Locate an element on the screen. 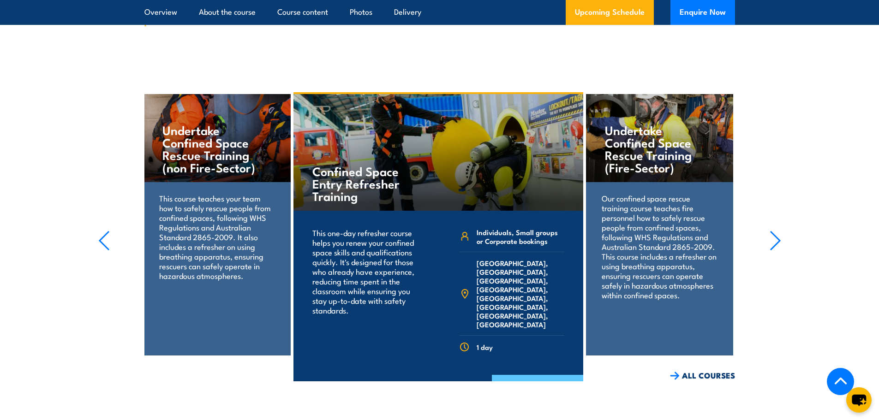  a: COURSE DETAILS is located at coordinates (537, 387).